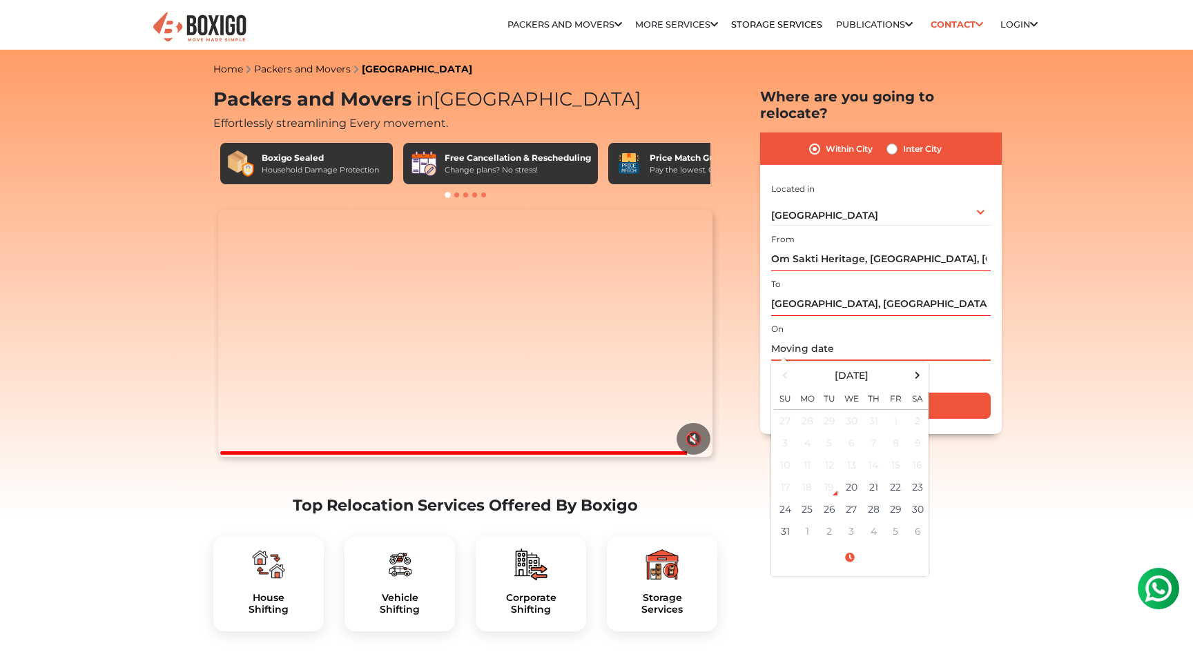 Image resolution: width=1193 pixels, height=661 pixels. What do you see at coordinates (424, 164) in the screenshot?
I see `img: Free Cancellation & Rescheduling` at bounding box center [424, 164].